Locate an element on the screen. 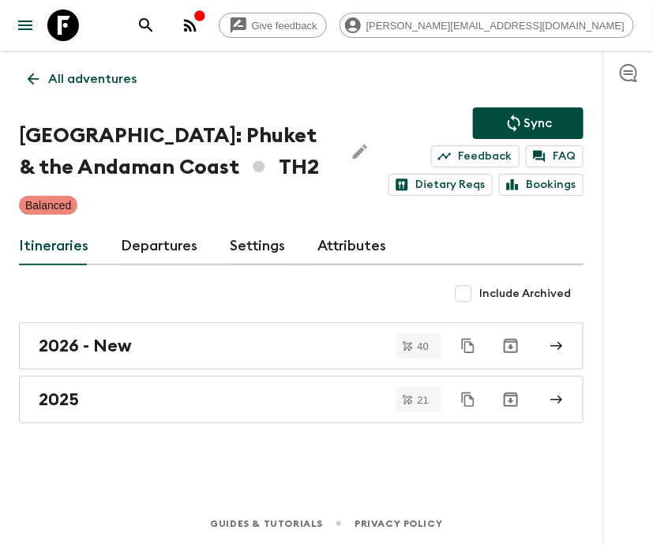  a: Settings is located at coordinates (257, 246).